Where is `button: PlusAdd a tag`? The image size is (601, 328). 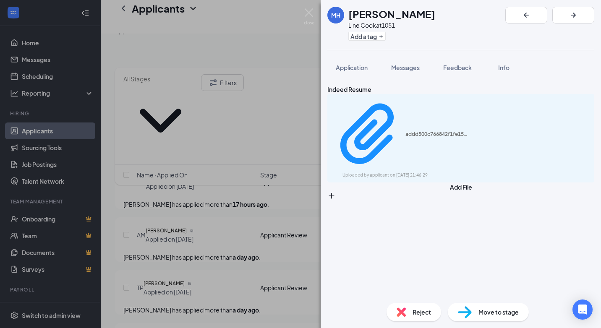 button: PlusAdd a tag is located at coordinates (367, 36).